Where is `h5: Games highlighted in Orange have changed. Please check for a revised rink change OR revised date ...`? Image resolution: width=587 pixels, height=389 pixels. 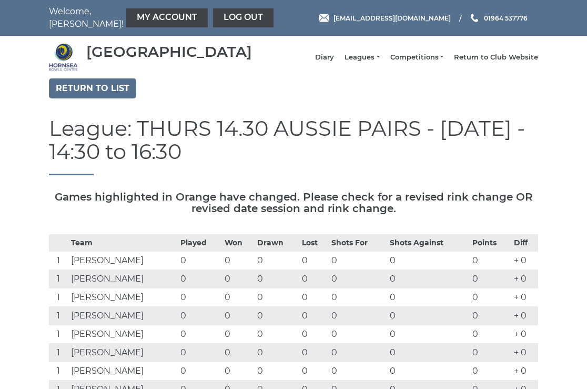 h5: Games highlighted in Orange have changed. Please check for a revised rink change OR revised date ... is located at coordinates (294, 203).